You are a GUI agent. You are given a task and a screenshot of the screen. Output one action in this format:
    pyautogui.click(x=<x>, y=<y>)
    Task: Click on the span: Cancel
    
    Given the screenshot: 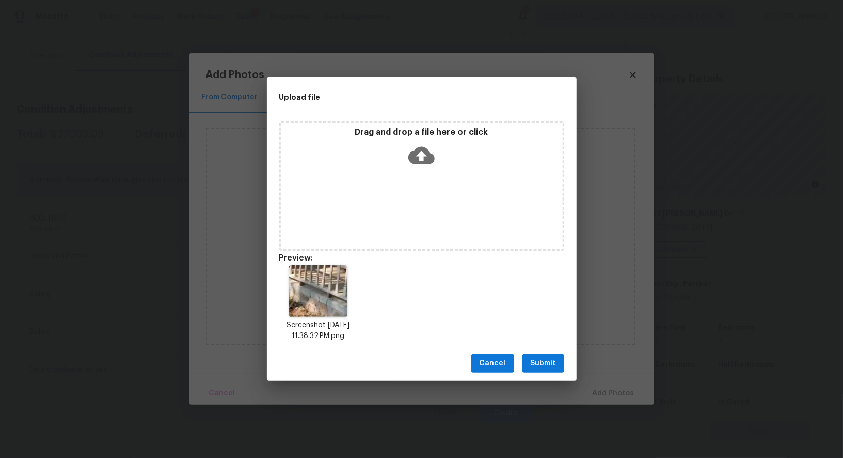 What is the action you would take?
    pyautogui.click(x=493, y=363)
    